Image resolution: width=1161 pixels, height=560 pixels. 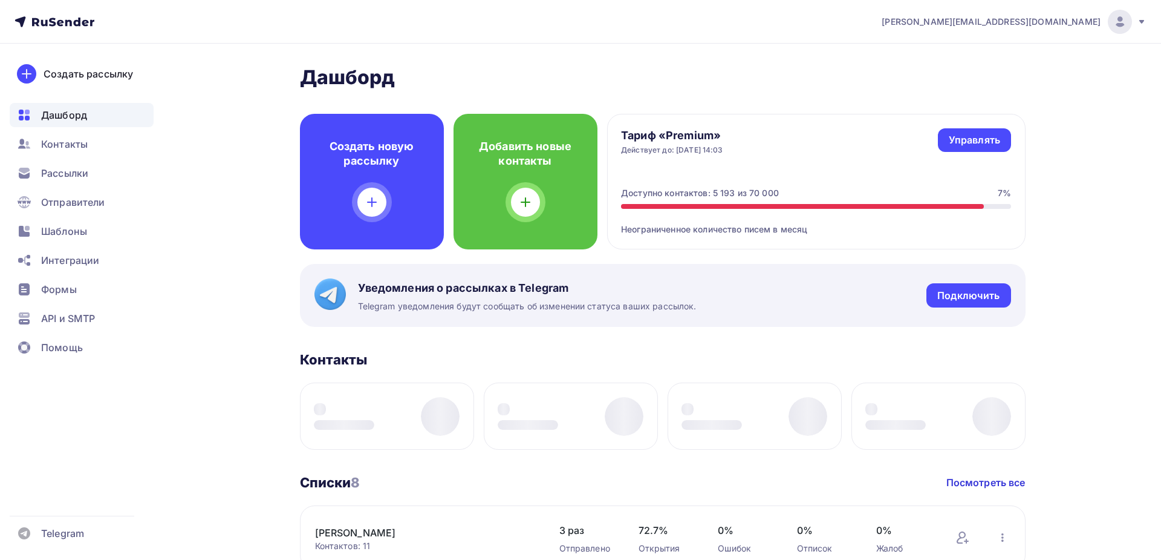 I want to click on h3: Контакты, so click(x=334, y=359).